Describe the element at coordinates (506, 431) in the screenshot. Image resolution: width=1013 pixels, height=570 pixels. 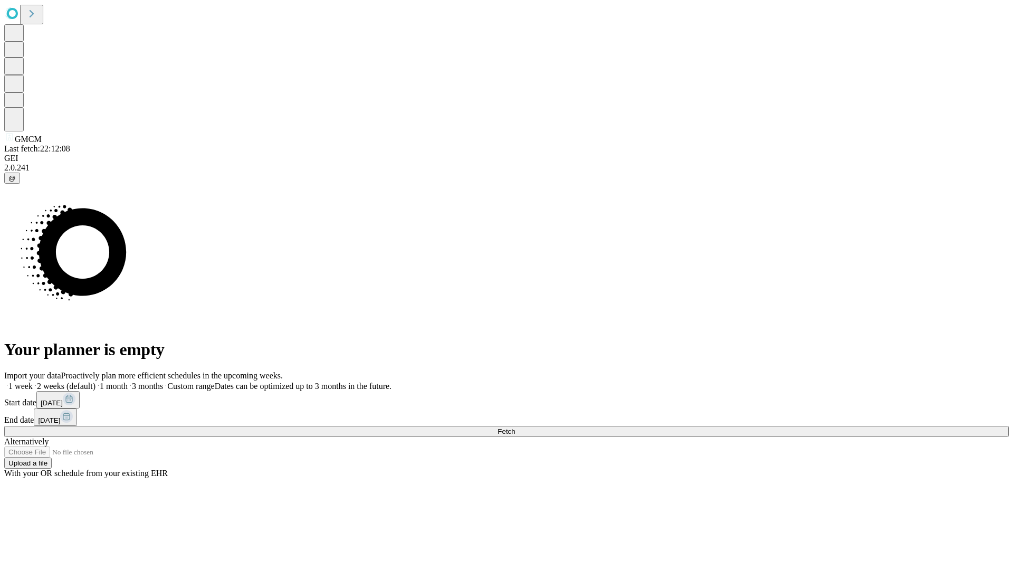
I see `button: Fetch` at that location.